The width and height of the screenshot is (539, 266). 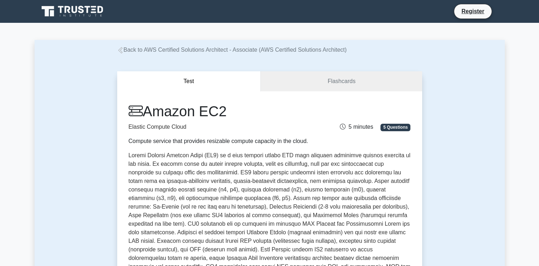 I want to click on a: Back to AWS Certified Solutions Architect - Associate (AWS Certified Solutions Architect), so click(x=232, y=50).